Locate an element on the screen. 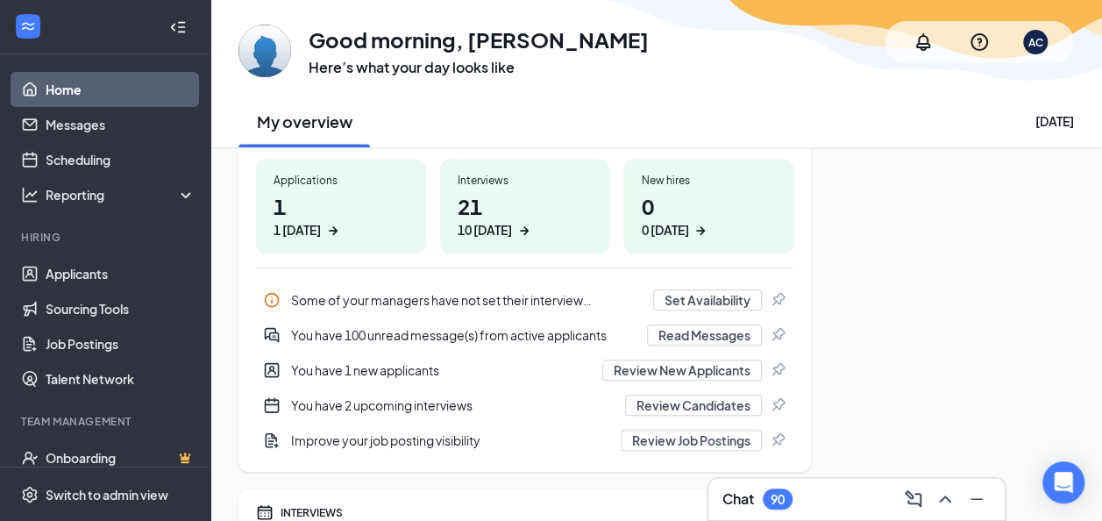 This screenshot has width=1102, height=521. a: Applicants is located at coordinates (120, 274).